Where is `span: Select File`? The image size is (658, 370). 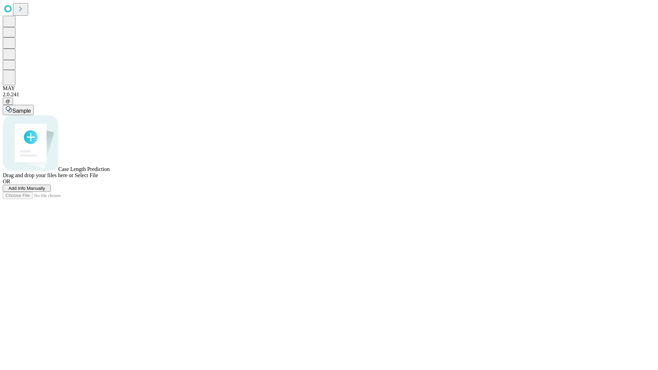 span: Select File is located at coordinates (86, 175).